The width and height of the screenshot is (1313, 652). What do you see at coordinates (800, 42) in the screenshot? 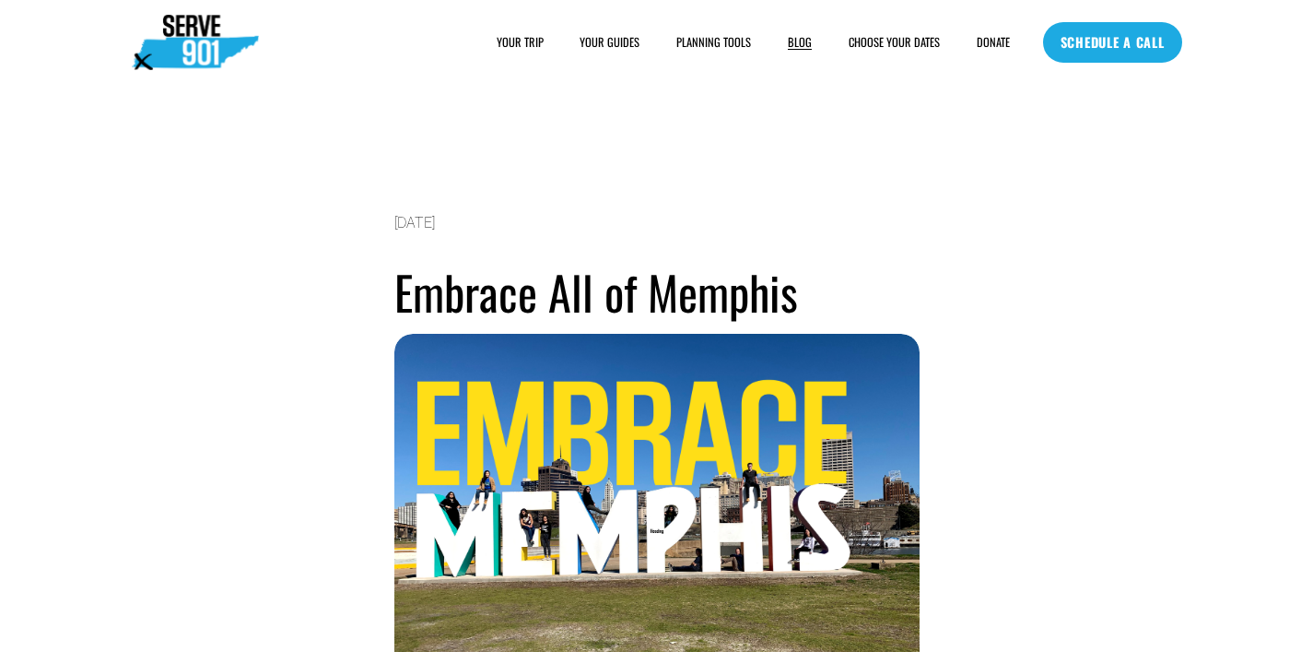
I see `a: BLOG` at bounding box center [800, 42].